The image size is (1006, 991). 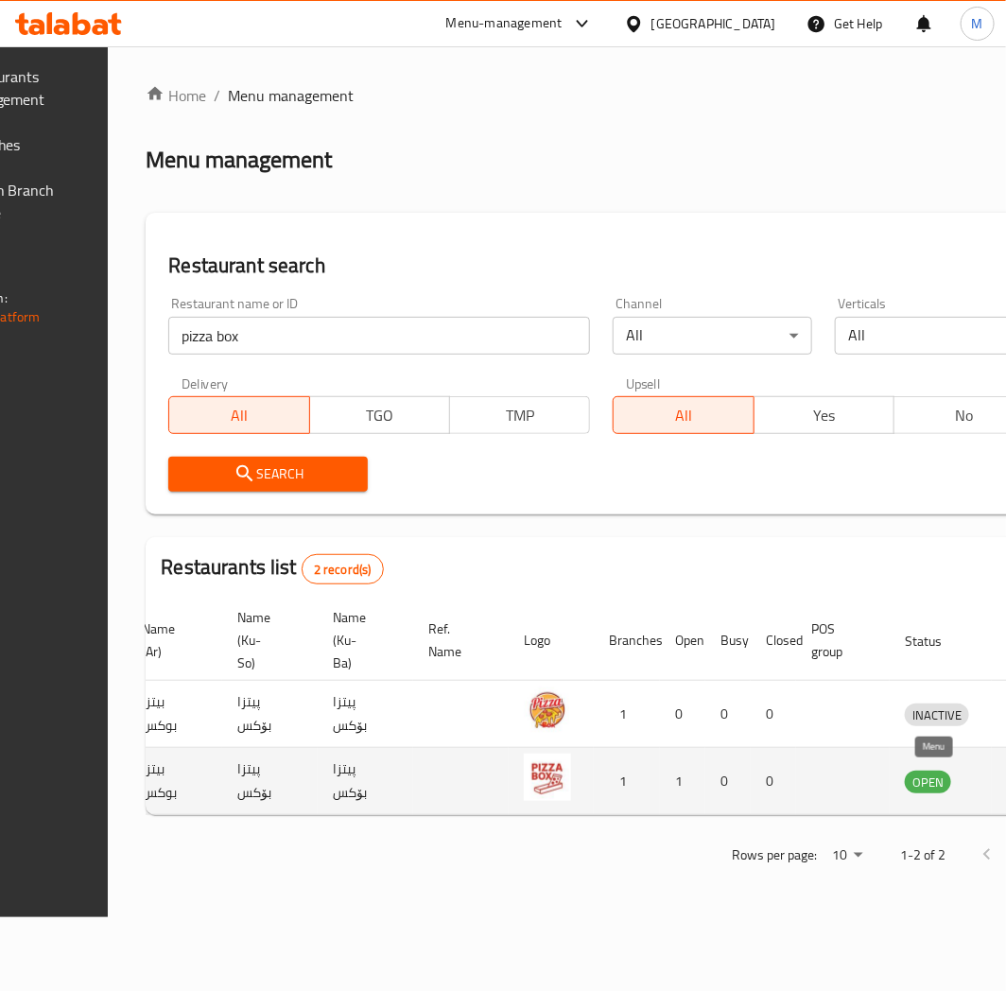 What do you see at coordinates (519, 415) in the screenshot?
I see `button: TMP` at bounding box center [519, 415].